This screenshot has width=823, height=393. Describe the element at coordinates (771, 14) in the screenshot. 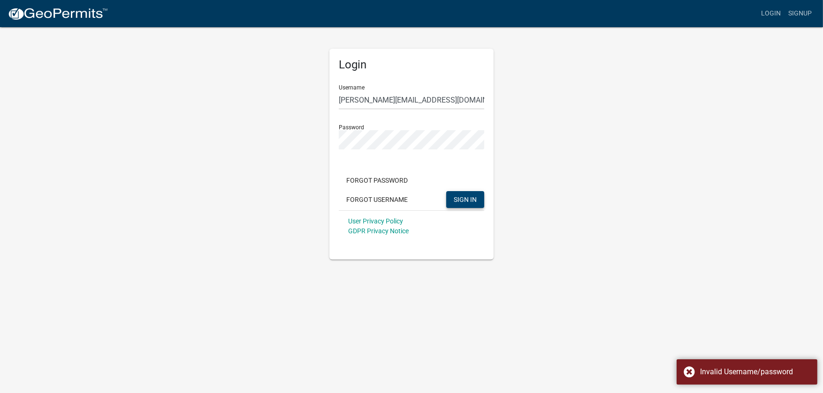

I see `a: Login` at that location.